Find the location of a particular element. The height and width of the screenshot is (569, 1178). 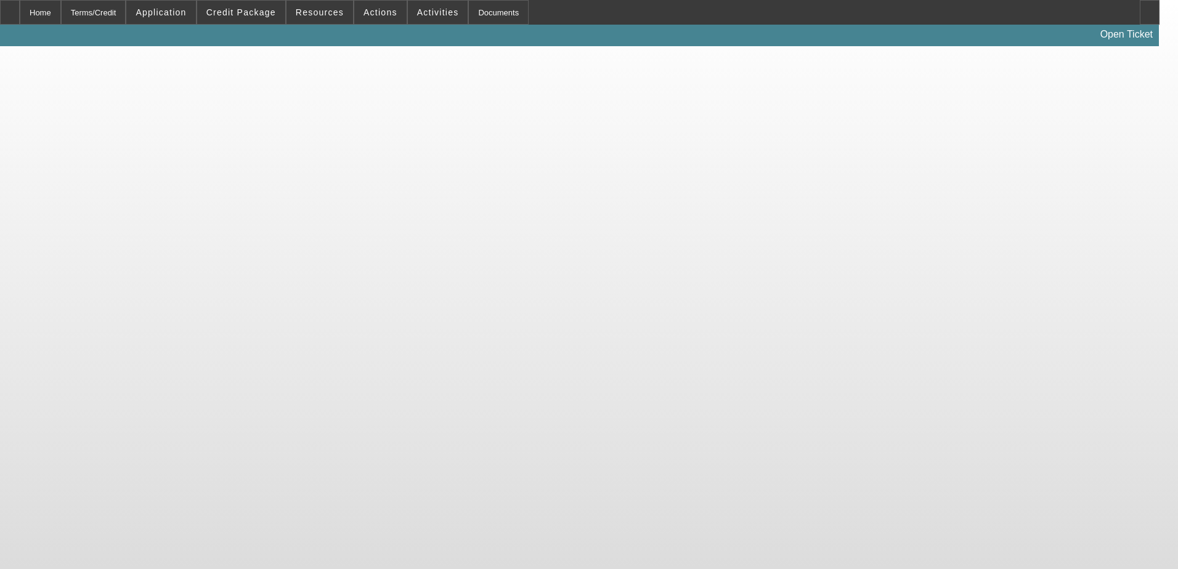

span: Credit Package is located at coordinates (241, 12).